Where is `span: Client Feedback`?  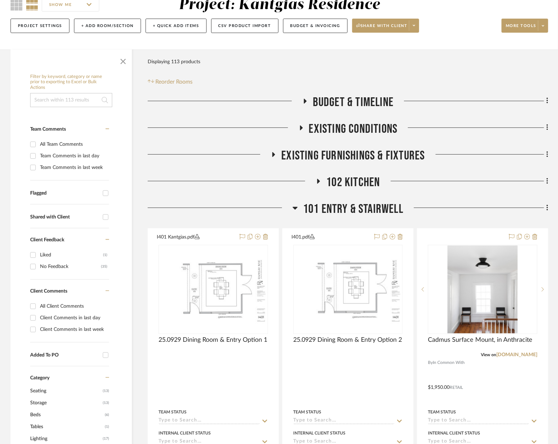
span: Client Feedback is located at coordinates (47, 240).